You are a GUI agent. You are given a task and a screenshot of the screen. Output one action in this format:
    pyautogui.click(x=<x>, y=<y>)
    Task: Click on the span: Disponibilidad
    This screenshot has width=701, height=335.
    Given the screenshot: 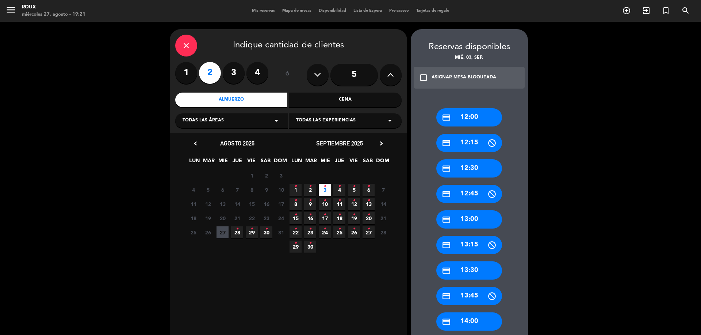 What is the action you would take?
    pyautogui.click(x=332, y=11)
    